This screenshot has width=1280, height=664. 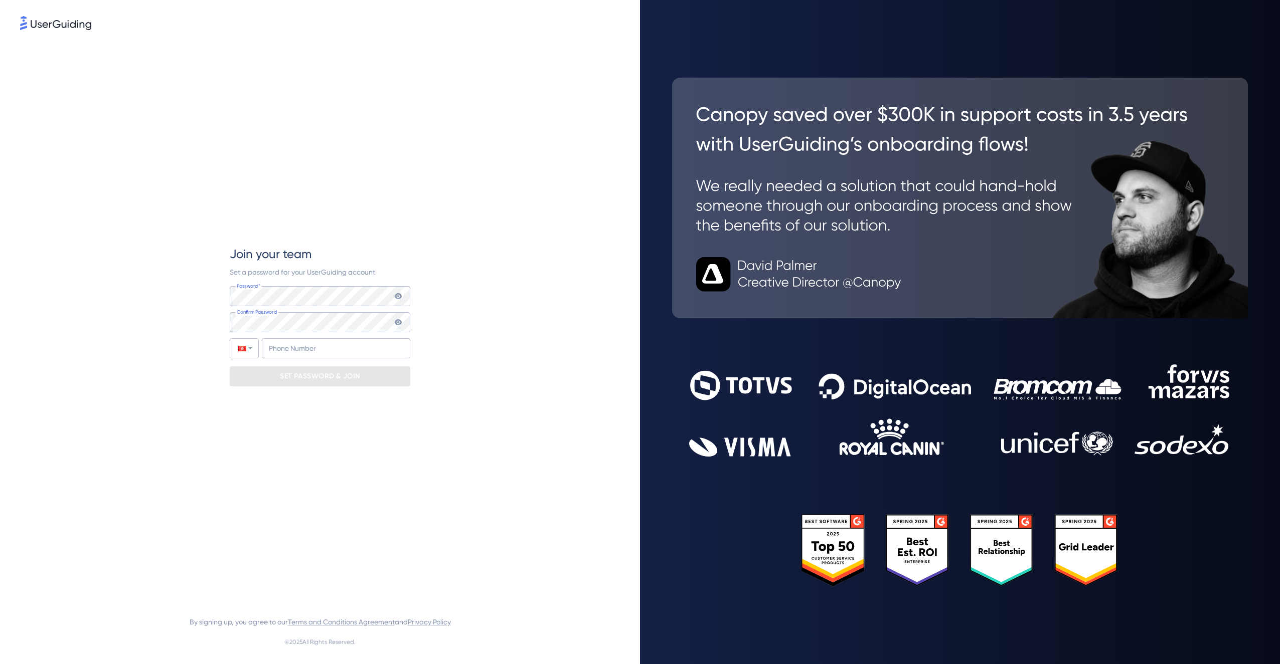 What do you see at coordinates (320, 377) in the screenshot?
I see `p: SET PASSWORD & JOIN` at bounding box center [320, 377].